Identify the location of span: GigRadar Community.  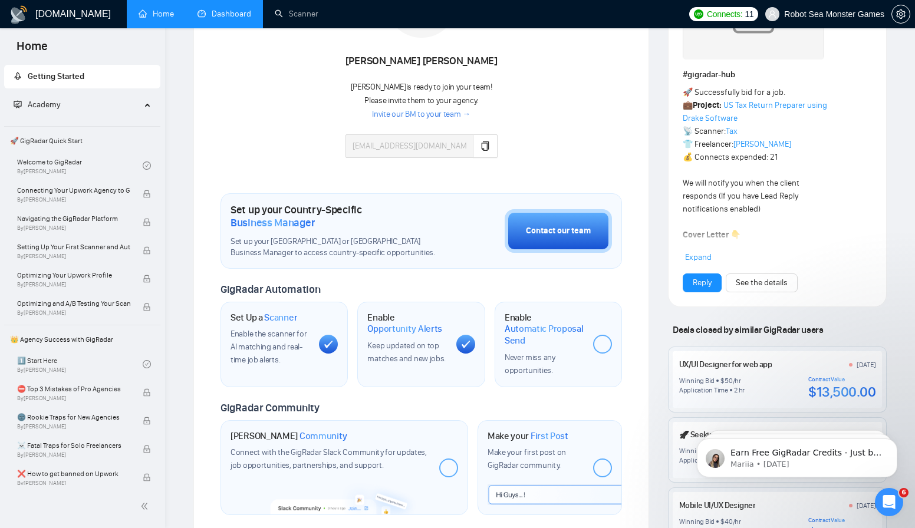
(270, 408).